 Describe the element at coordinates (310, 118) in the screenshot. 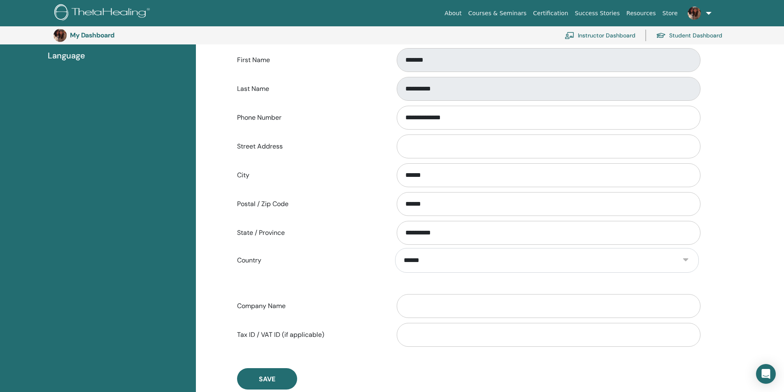

I see `label: Phone Number` at that location.